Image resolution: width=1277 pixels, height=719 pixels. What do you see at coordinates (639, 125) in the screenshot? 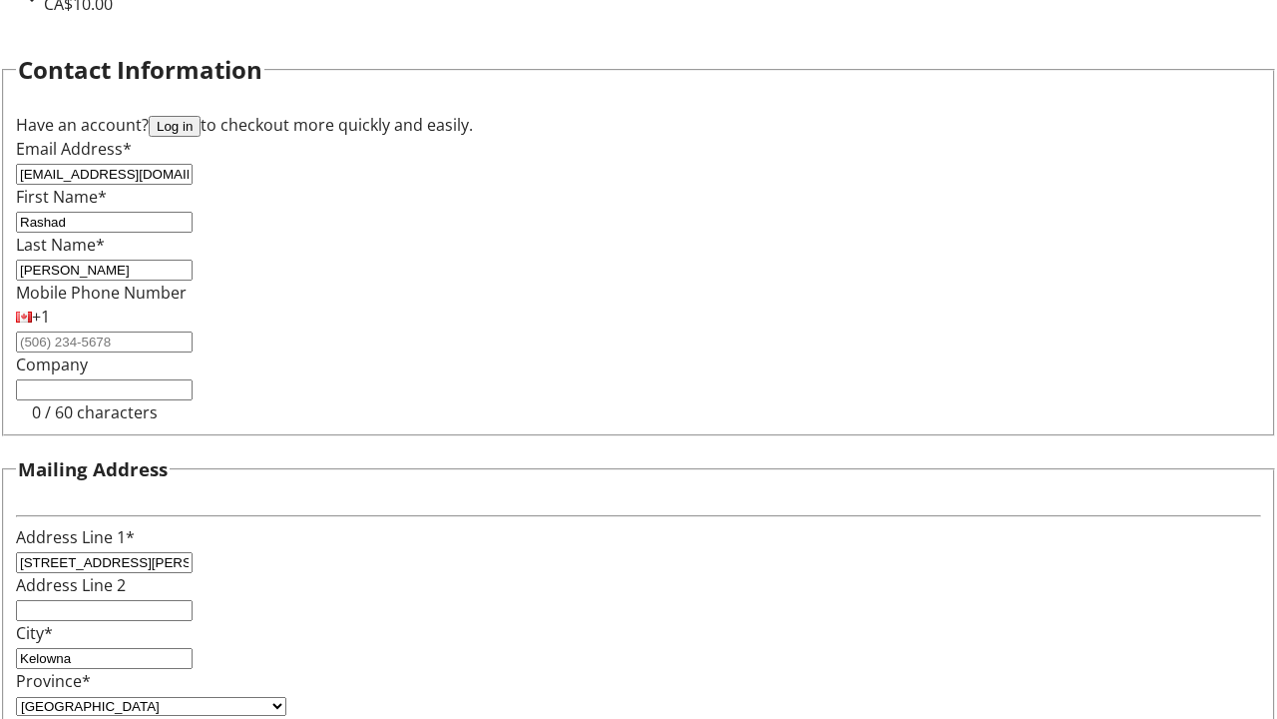
I see `div: Have an account? to checkout more quickly and easily.` at bounding box center [639, 125].